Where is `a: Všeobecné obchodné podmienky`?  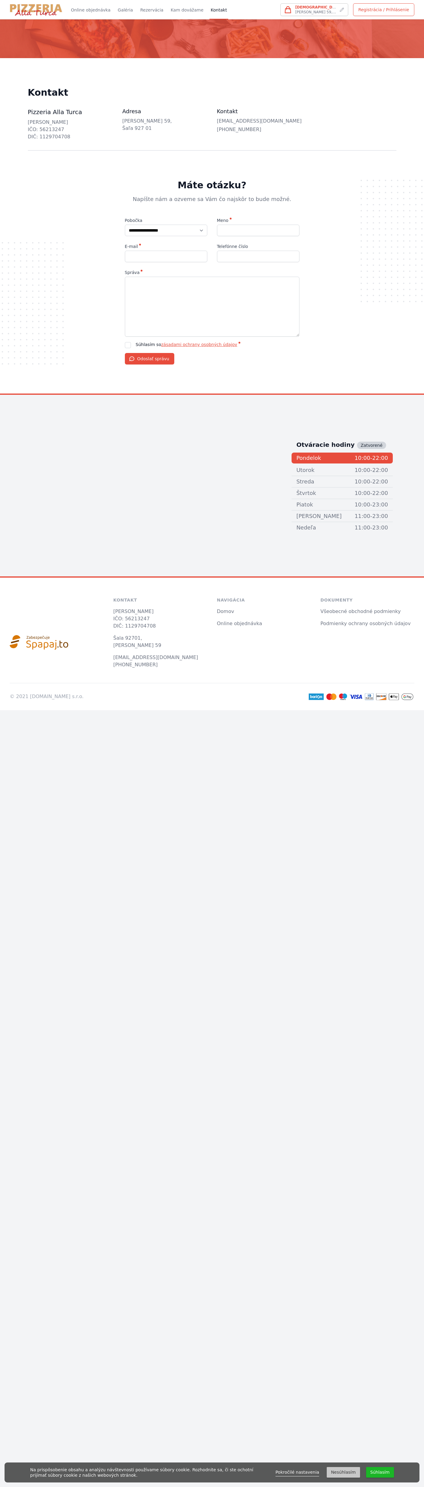 a: Všeobecné obchodné podmienky is located at coordinates (360, 611).